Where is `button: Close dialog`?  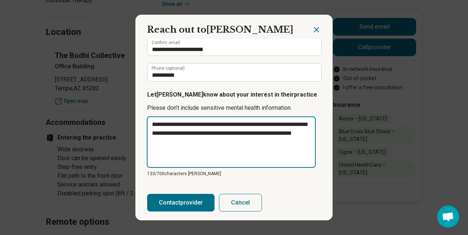
button: Close dialog is located at coordinates (316, 30).